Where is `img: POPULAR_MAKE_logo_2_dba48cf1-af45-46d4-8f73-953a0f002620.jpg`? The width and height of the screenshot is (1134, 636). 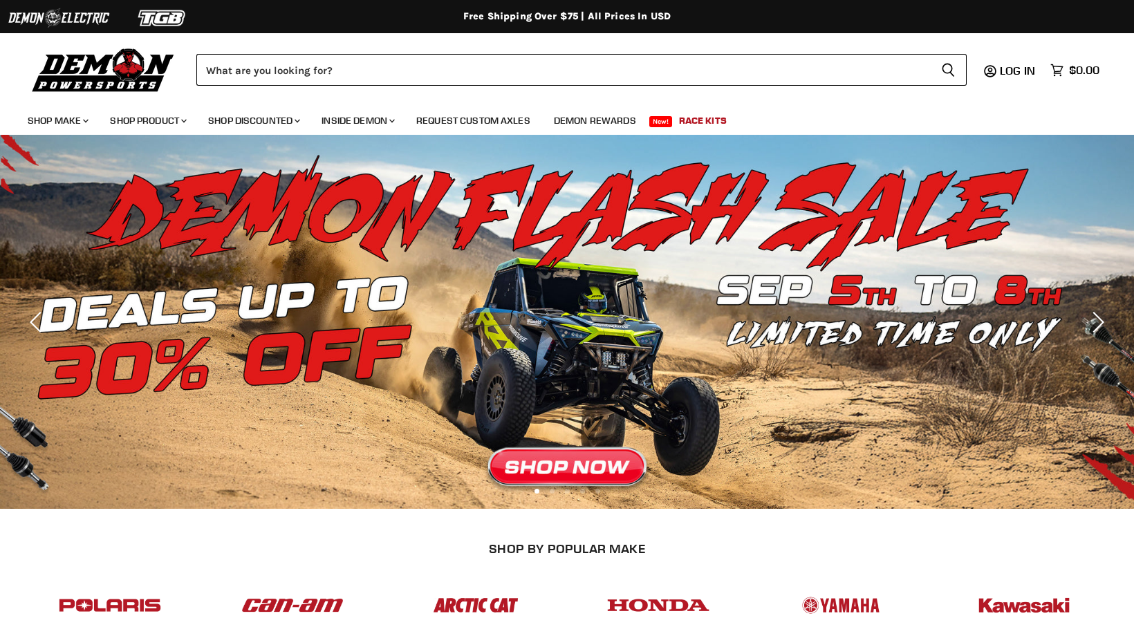
img: POPULAR_MAKE_logo_2_dba48cf1-af45-46d4-8f73-953a0f002620.jpg is located at coordinates (110, 605).